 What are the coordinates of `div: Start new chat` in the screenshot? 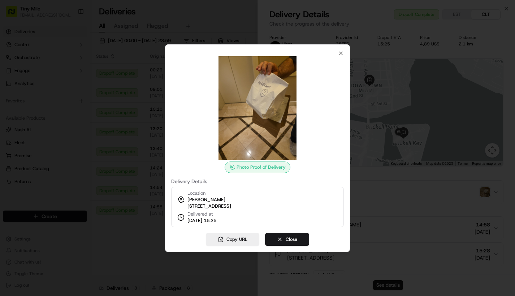 It's located at (71, 73).